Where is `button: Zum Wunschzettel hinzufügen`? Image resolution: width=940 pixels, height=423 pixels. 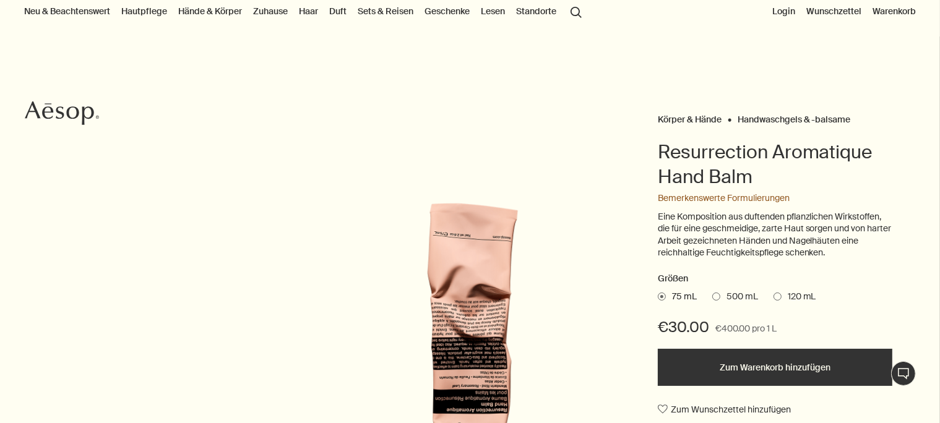 button: Zum Wunschzettel hinzufügen is located at coordinates (724, 410).